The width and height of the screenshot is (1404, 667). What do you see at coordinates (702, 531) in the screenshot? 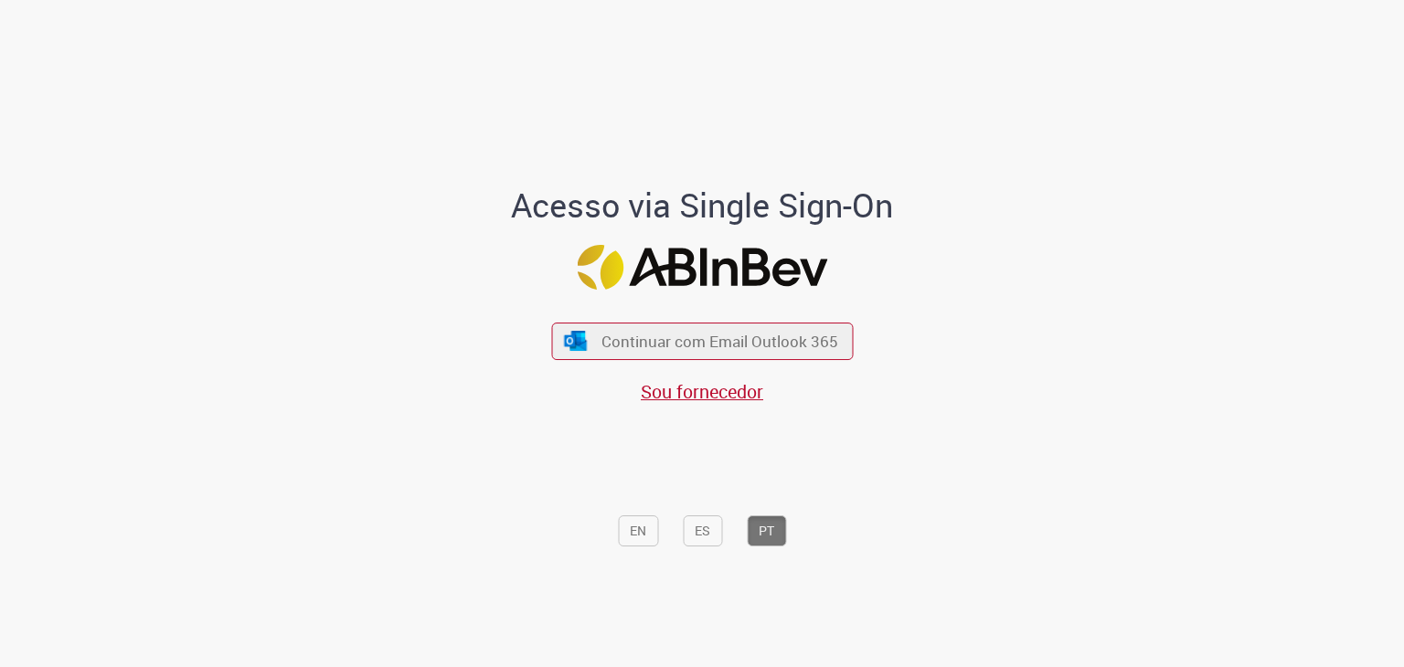
I see `button: ES` at bounding box center [702, 531].